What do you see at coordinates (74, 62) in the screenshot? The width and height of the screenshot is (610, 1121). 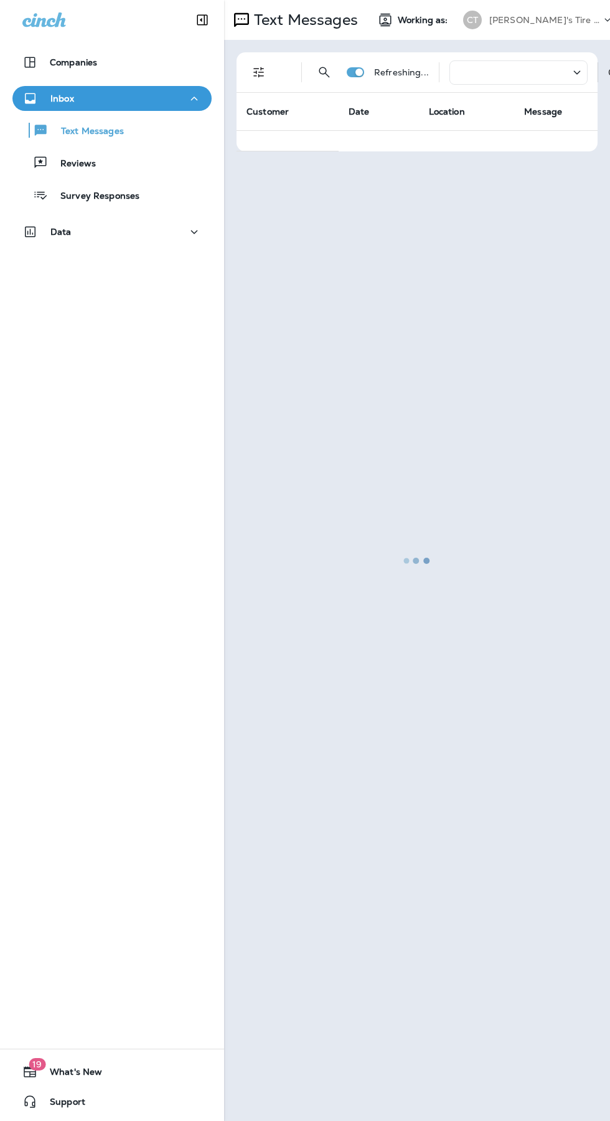 I see `p: Companies` at bounding box center [74, 62].